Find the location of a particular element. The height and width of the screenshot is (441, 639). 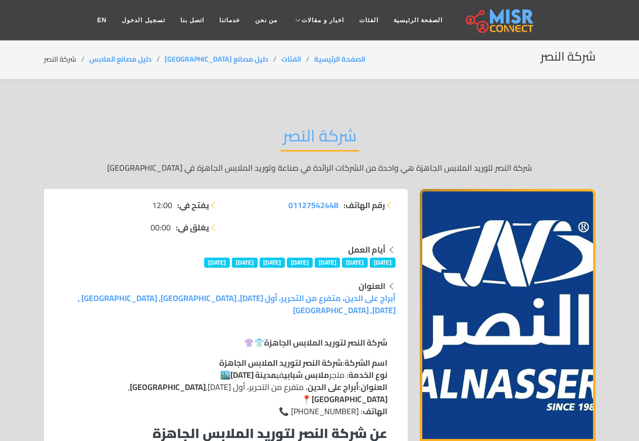

span: اخبار و مقالات is located at coordinates (323, 20).